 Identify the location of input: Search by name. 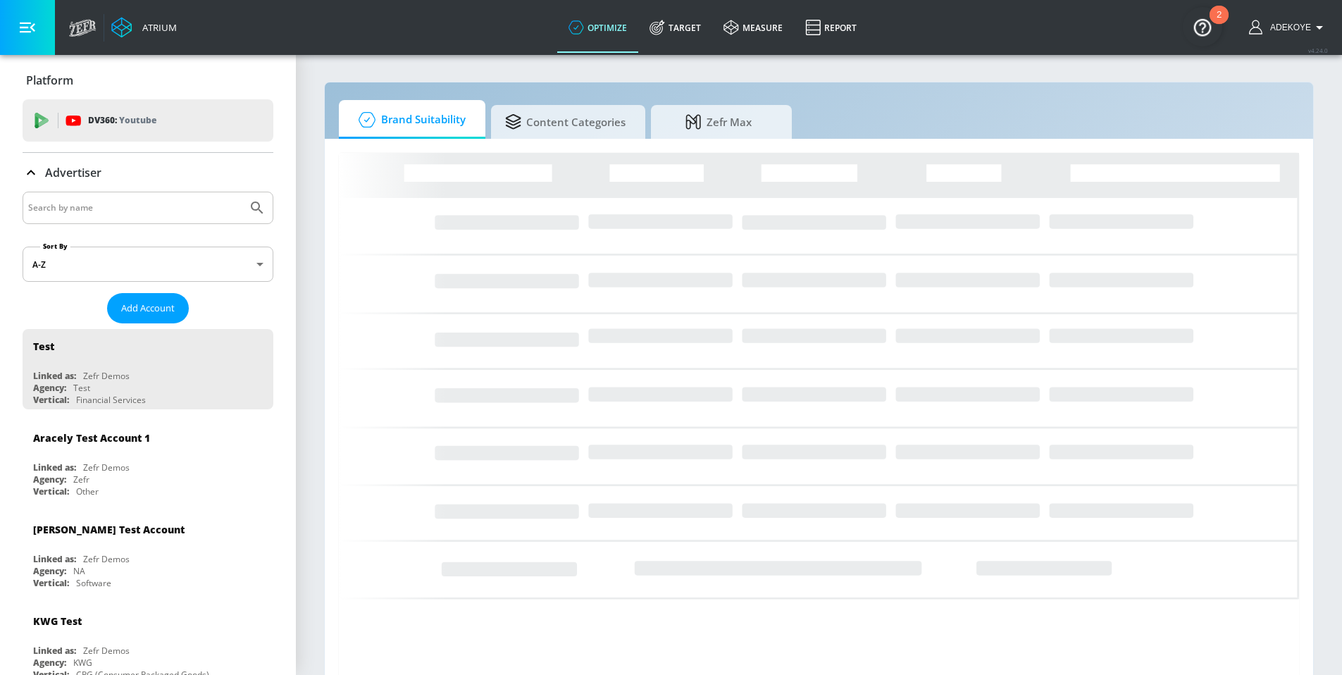
(135, 208).